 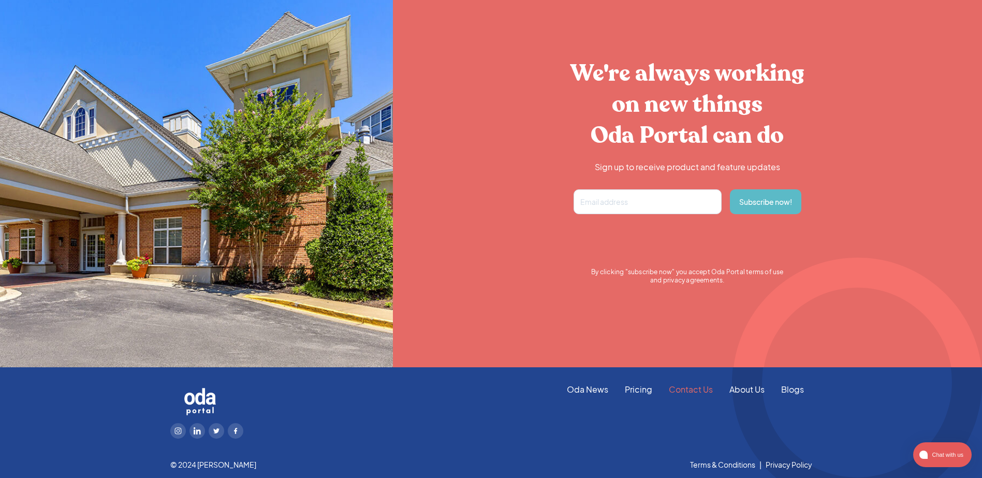 I want to click on form: Newsletter, so click(x=687, y=237).